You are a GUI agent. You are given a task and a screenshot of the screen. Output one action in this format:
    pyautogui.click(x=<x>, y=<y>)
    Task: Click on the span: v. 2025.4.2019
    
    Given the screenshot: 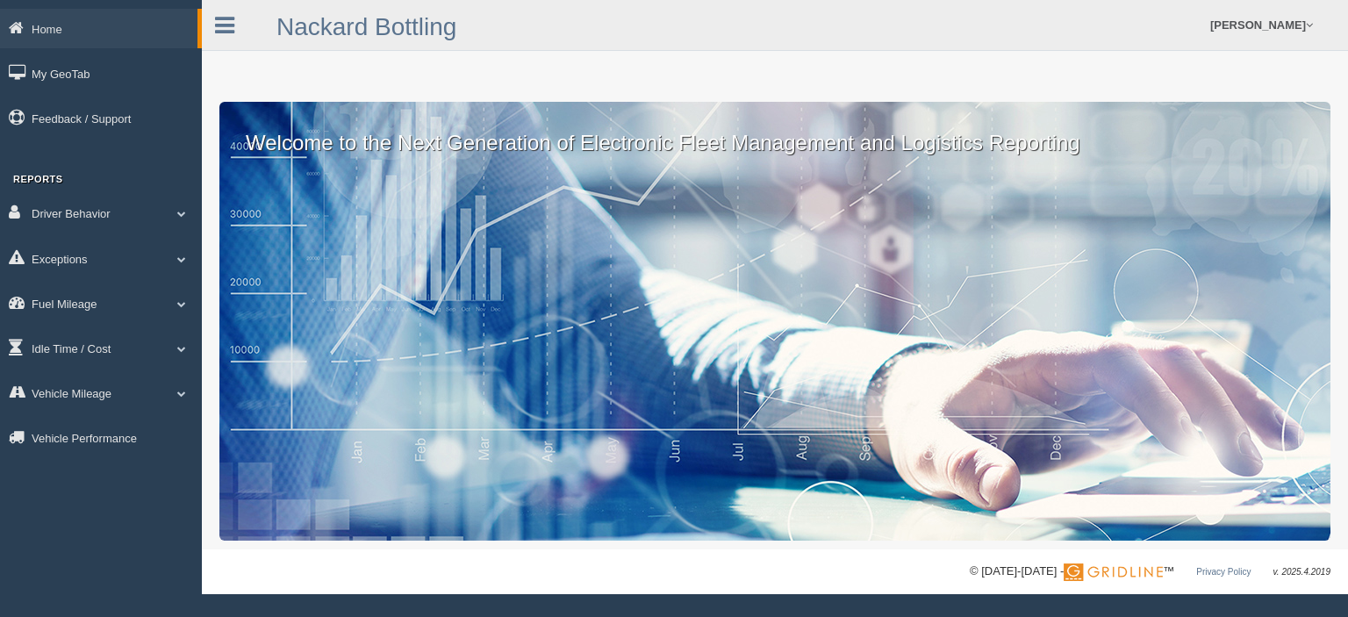 What is the action you would take?
    pyautogui.click(x=1301, y=571)
    